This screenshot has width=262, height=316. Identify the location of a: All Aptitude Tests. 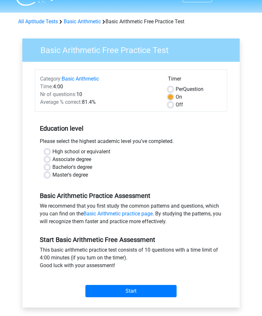
(38, 22).